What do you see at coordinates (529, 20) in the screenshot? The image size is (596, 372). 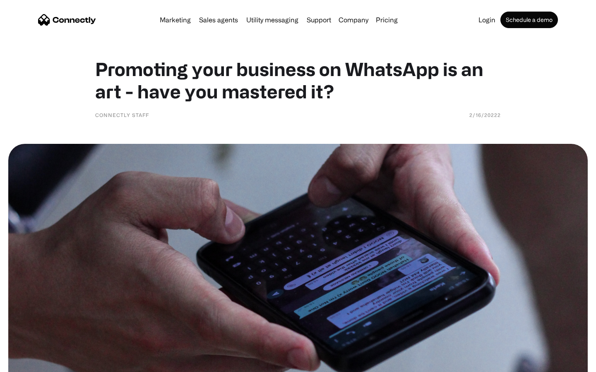 I see `a: Schedule a demo` at bounding box center [529, 20].